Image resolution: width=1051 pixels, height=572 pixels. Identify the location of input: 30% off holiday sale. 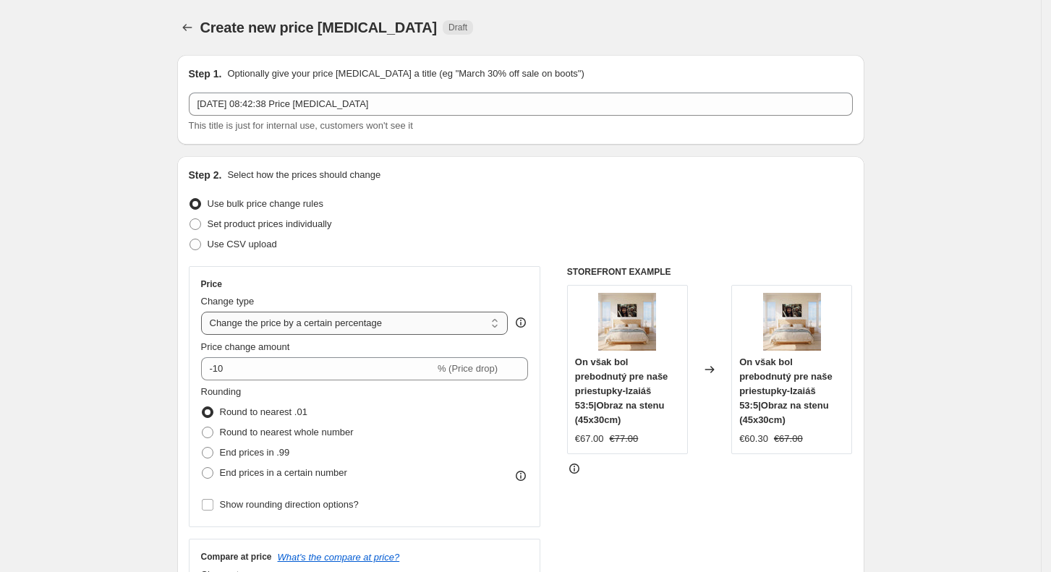
(521, 104).